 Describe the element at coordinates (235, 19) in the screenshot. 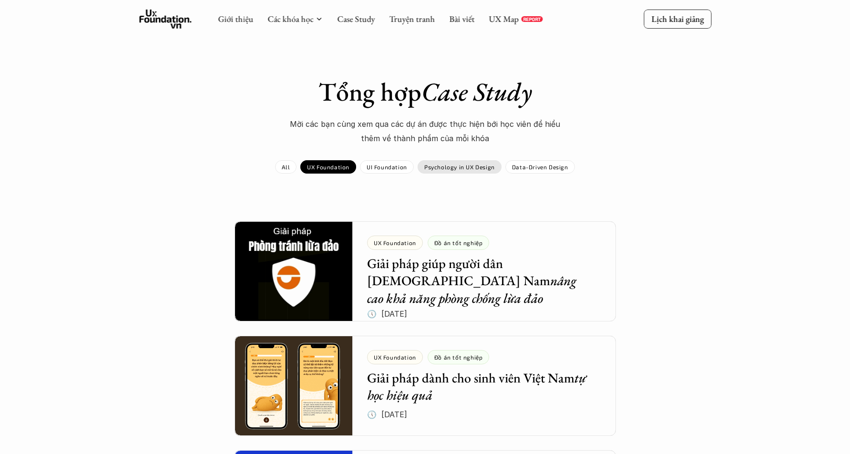

I see `a: Giới thiệu` at that location.